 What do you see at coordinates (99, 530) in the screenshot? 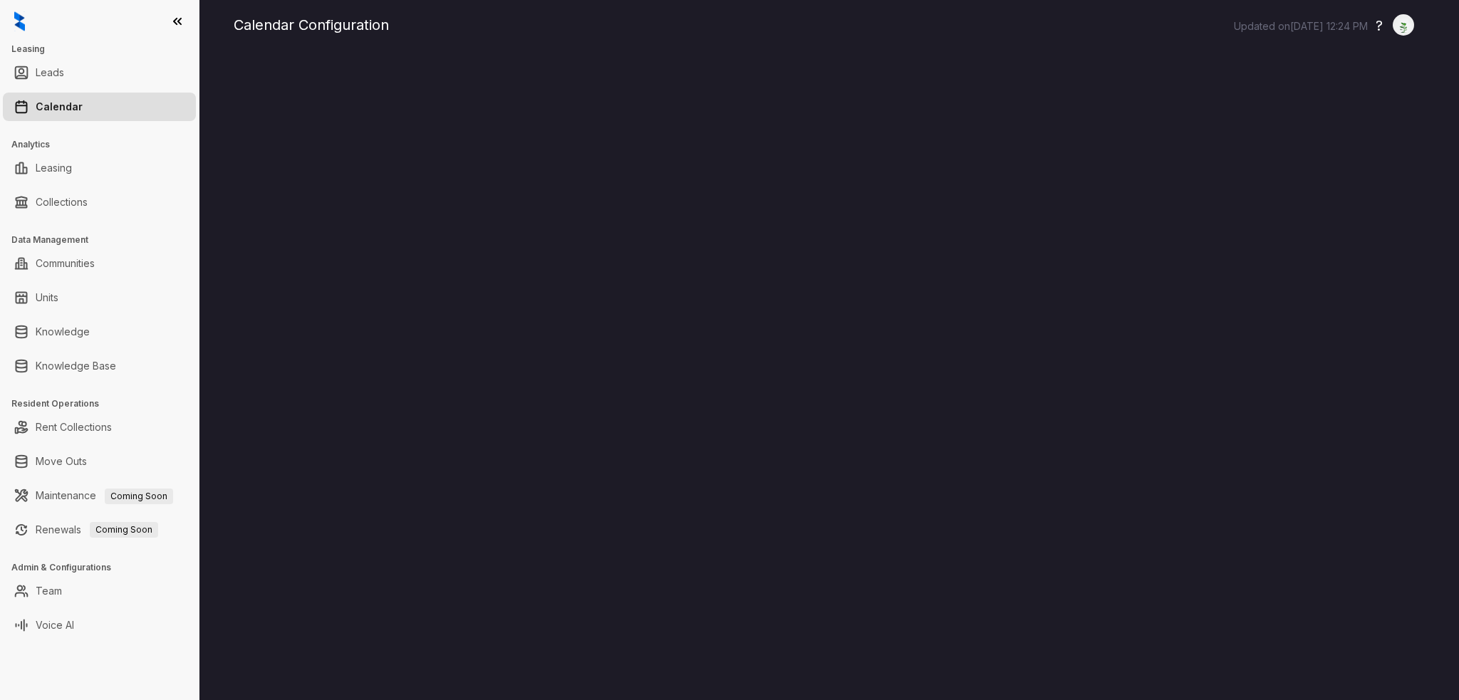
I see `li: Renewals` at bounding box center [99, 530].